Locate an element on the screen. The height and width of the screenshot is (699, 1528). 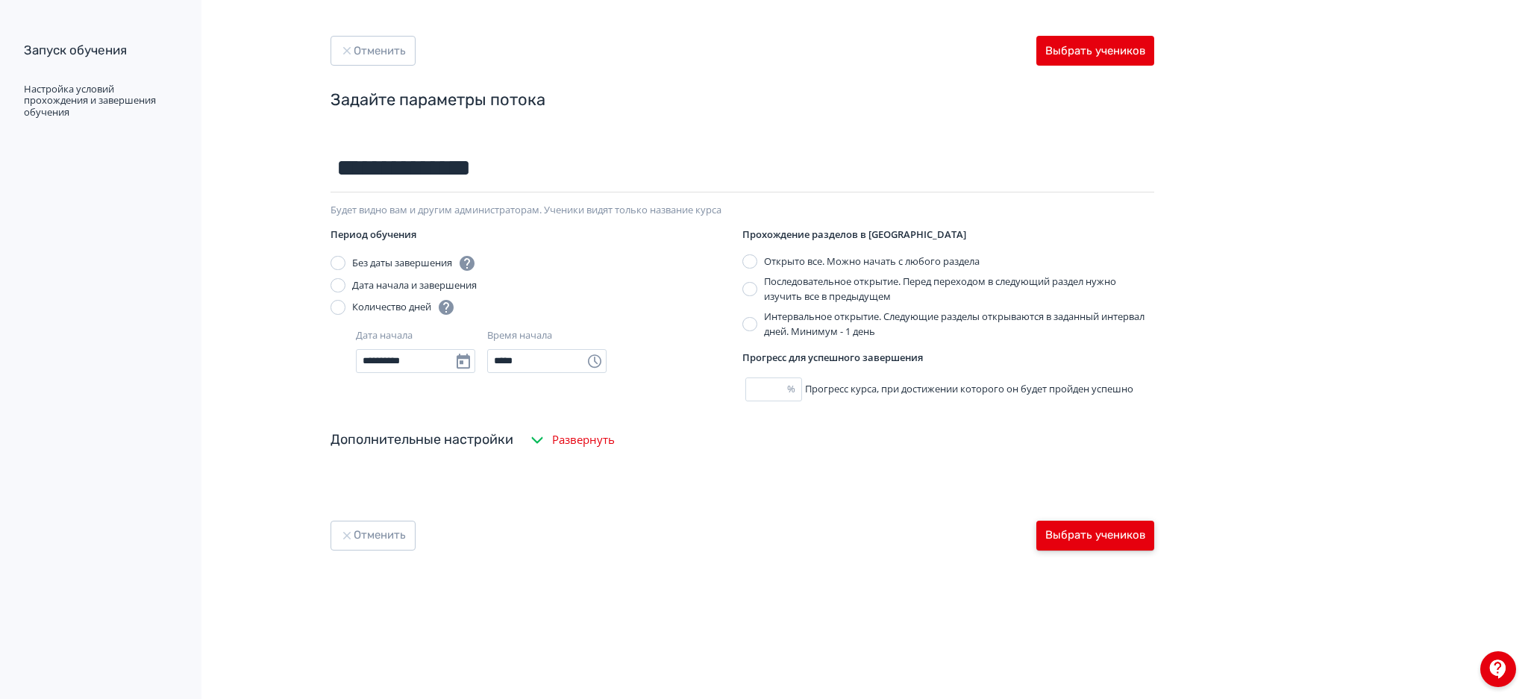
div: Задайте параметры потока is located at coordinates (742, 100).